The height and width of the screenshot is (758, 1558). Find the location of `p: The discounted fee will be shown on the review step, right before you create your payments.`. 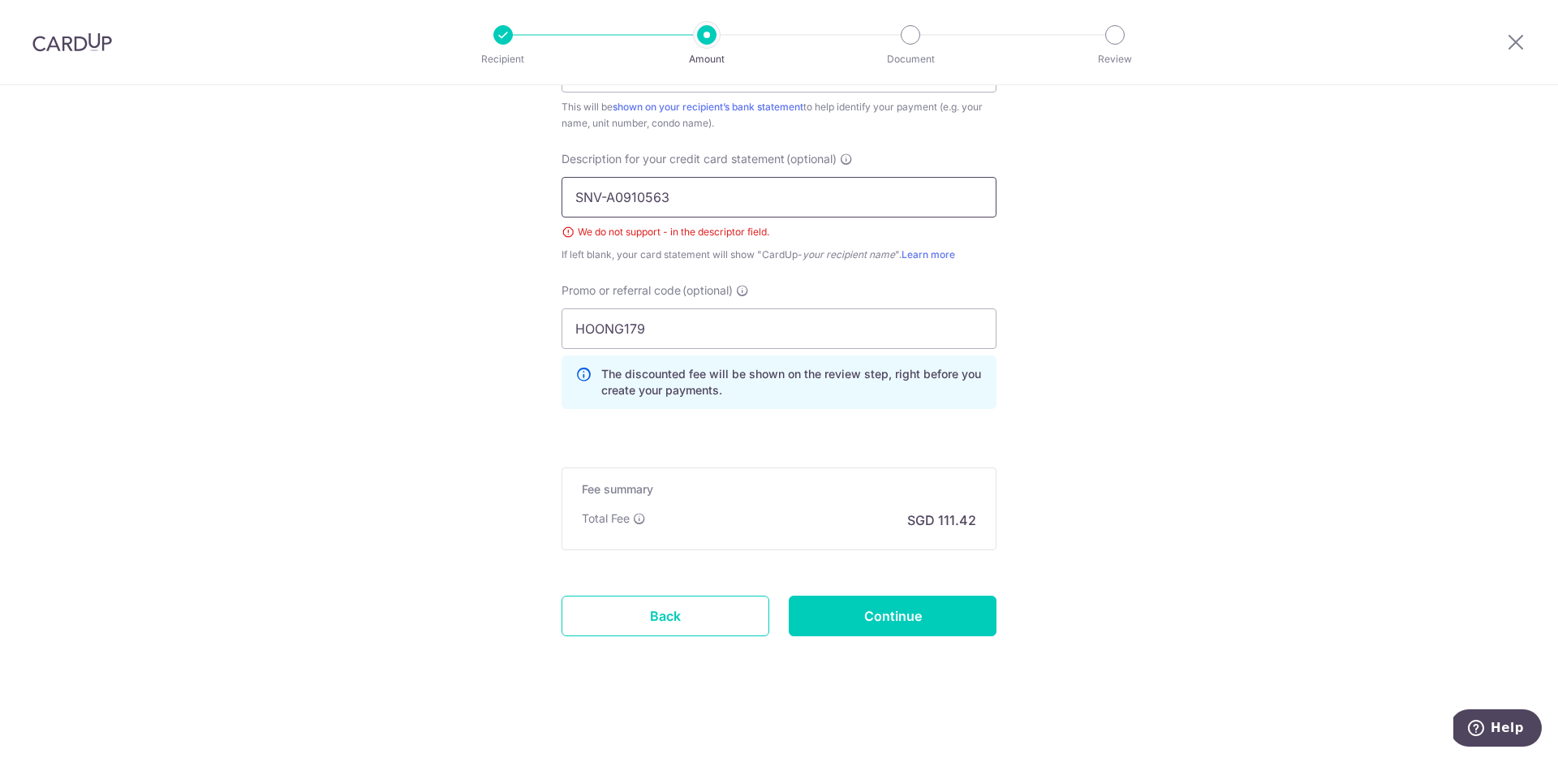

p: The discounted fee will be shown on the review step, right before you create your payments. is located at coordinates (792, 382).